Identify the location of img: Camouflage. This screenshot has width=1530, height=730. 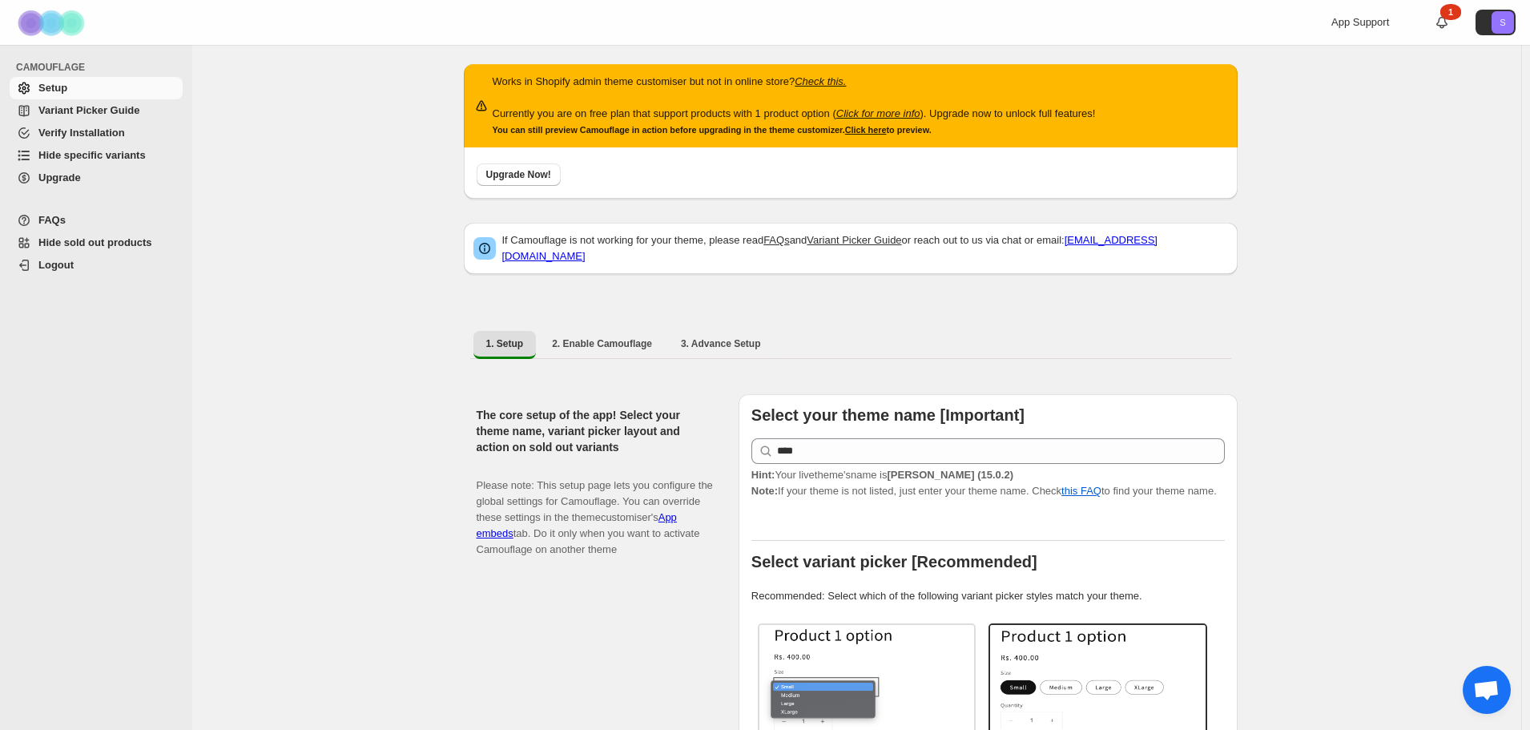
(53, 22).